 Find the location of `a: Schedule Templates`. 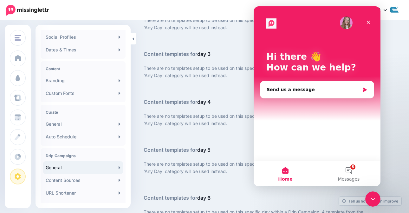

a: Schedule Templates is located at coordinates (83, 206).